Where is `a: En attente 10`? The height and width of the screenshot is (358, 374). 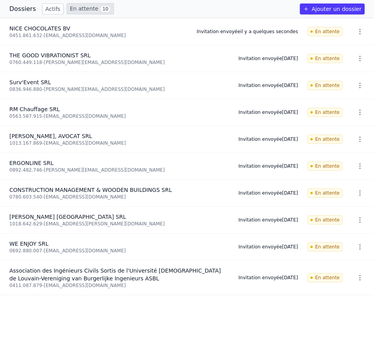
a: En attente 10 is located at coordinates (90, 9).